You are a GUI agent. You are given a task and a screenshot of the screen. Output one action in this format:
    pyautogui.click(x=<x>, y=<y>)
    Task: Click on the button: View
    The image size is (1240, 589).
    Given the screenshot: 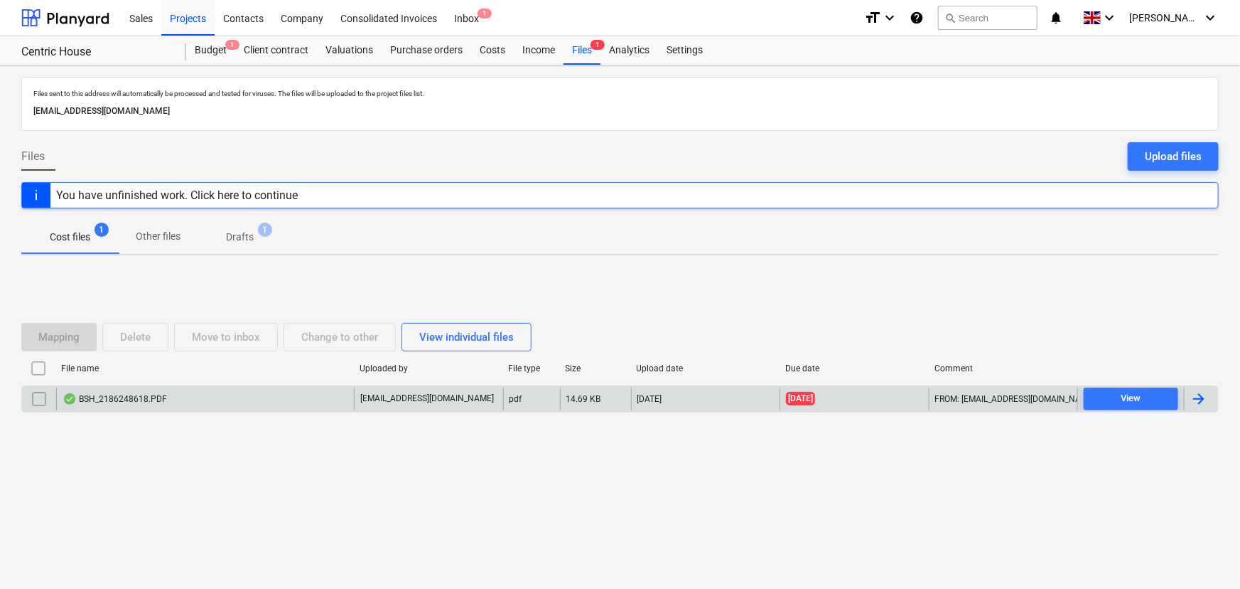 What is the action you would take?
    pyautogui.click(x=1131, y=399)
    